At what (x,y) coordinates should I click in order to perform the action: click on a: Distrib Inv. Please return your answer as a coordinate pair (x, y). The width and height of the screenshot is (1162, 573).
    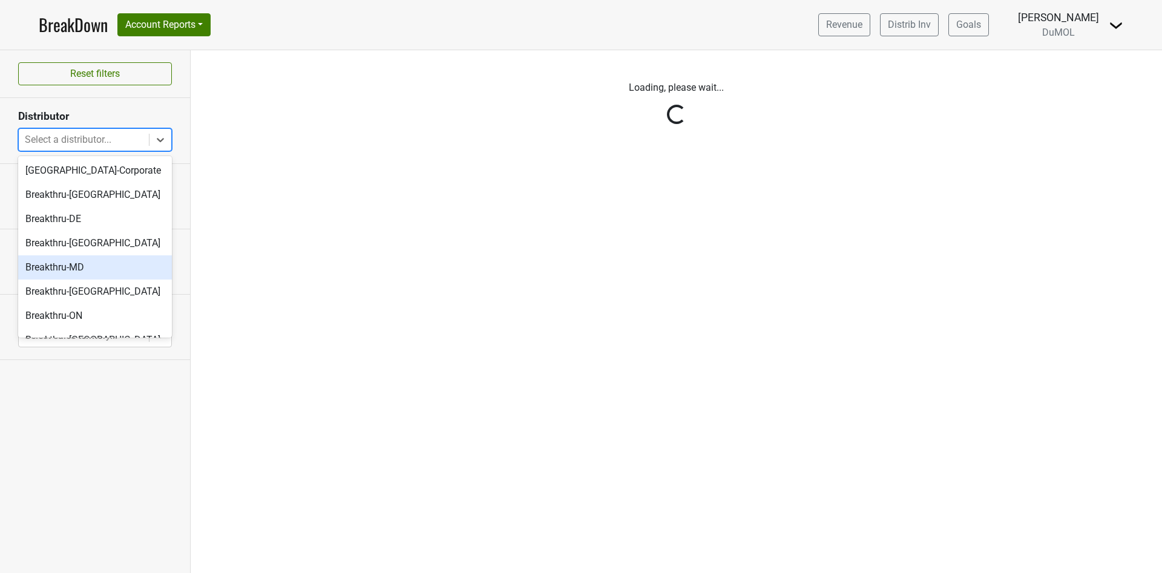
    Looking at the image, I should click on (909, 25).